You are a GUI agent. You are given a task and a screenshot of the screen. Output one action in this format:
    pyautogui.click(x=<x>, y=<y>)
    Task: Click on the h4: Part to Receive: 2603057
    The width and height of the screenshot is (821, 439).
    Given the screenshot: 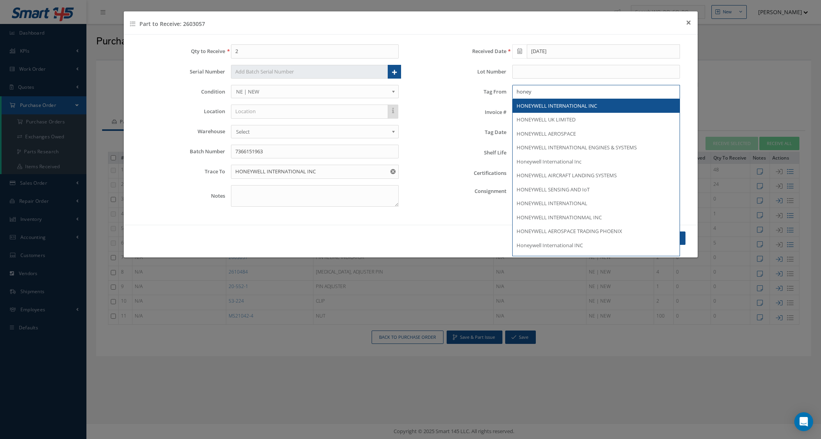 What is the action you would take?
    pyautogui.click(x=167, y=24)
    